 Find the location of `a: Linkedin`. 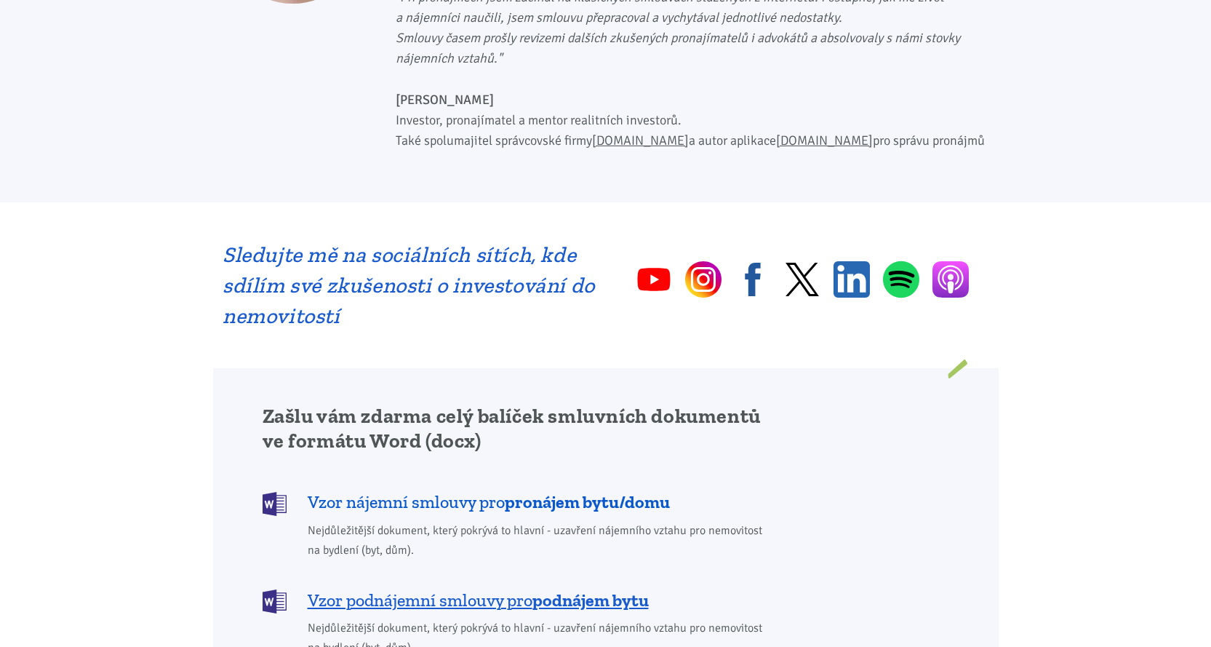

a: Linkedin is located at coordinates (852, 279).